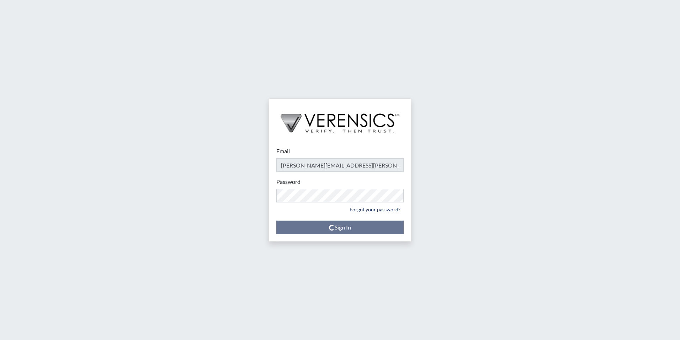  What do you see at coordinates (283, 151) in the screenshot?
I see `label: Email` at bounding box center [283, 151].